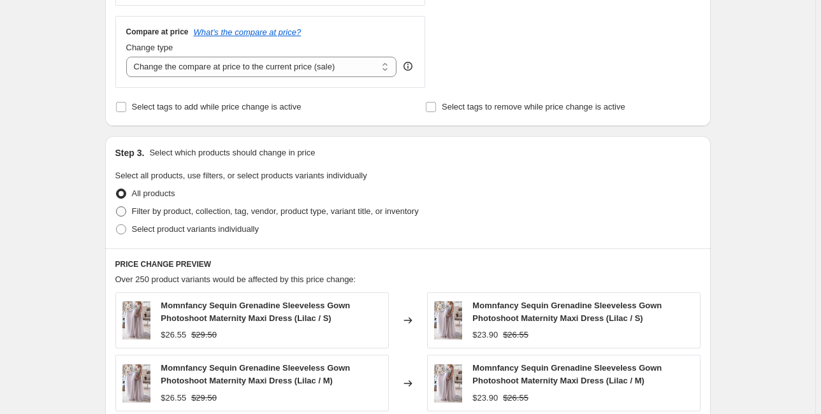  Describe the element at coordinates (275, 211) in the screenshot. I see `span: Filter by product, collection, tag, vendor, product type, variant title, or inventory` at that location.